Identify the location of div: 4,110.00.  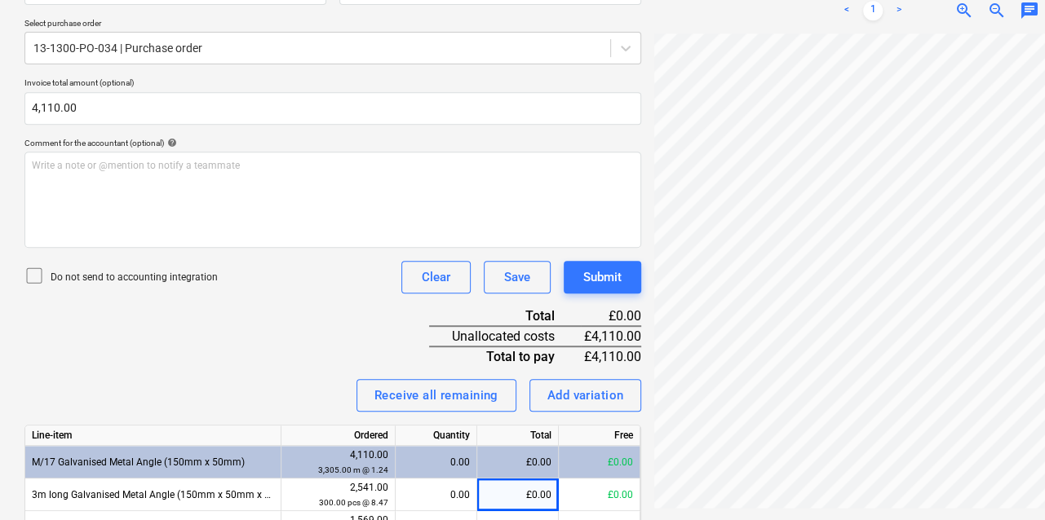
(338, 462).